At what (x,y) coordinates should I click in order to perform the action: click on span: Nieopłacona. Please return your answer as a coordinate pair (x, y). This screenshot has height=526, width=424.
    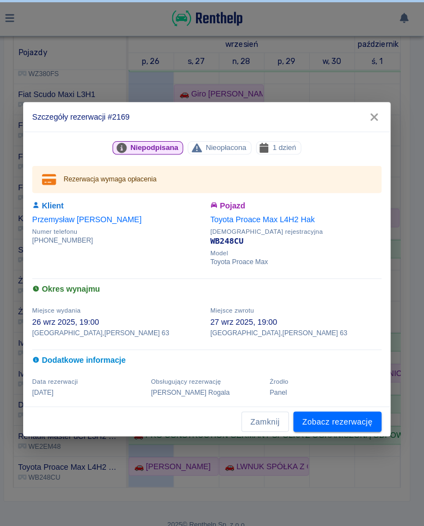
    Looking at the image, I should click on (231, 144).